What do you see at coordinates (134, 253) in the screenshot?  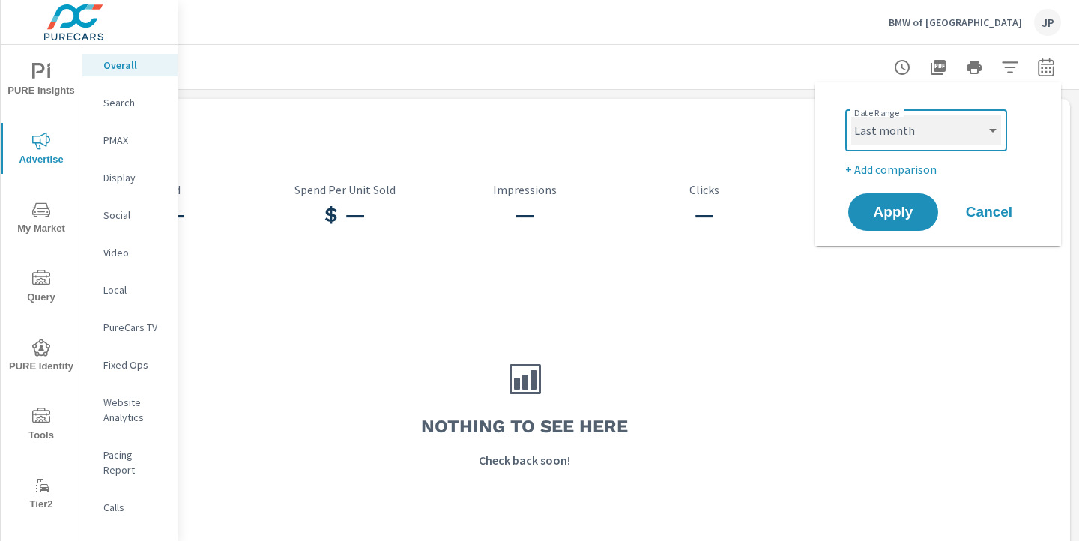 I see `p: Video` at bounding box center [134, 253].